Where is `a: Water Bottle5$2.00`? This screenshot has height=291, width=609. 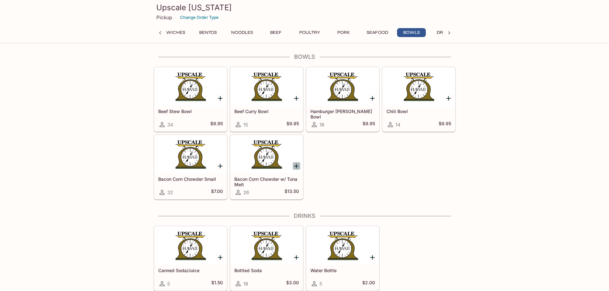 a: Water Bottle5$2.00 is located at coordinates (343, 259).